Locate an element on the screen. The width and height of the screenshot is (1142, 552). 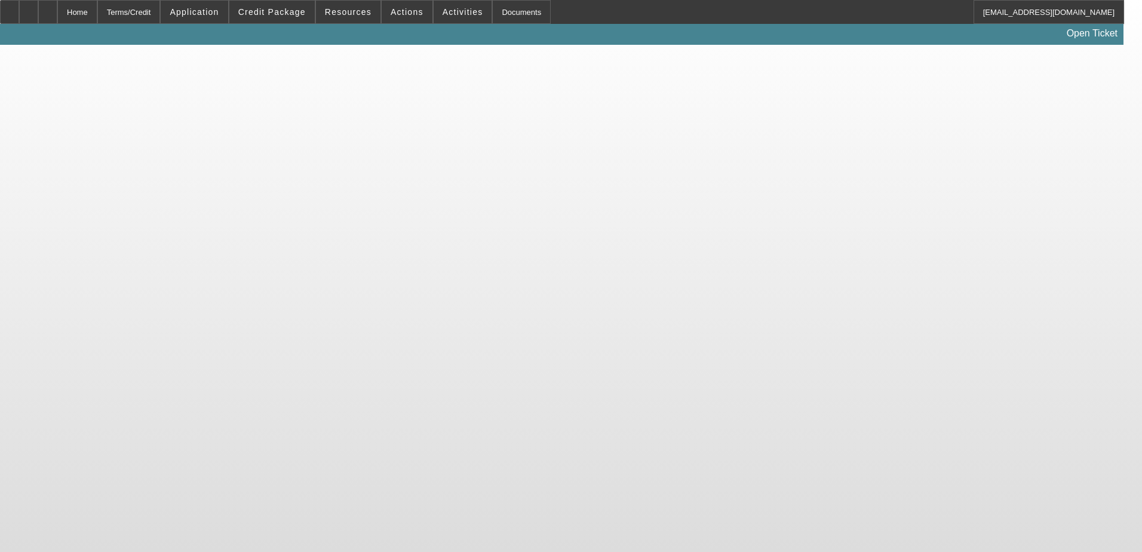
span: Resources is located at coordinates (348, 12).